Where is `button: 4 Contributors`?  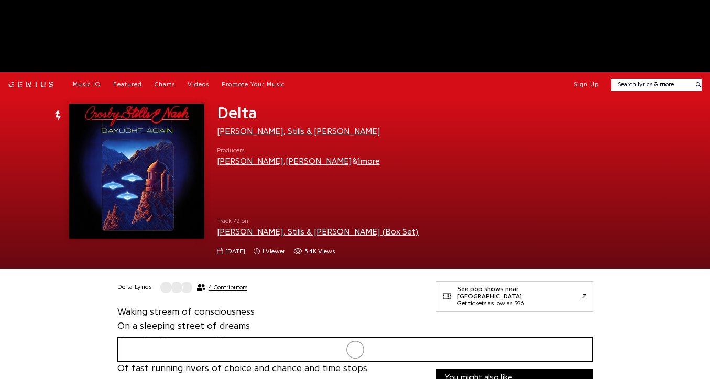
button: 4 Contributors is located at coordinates (203, 288).